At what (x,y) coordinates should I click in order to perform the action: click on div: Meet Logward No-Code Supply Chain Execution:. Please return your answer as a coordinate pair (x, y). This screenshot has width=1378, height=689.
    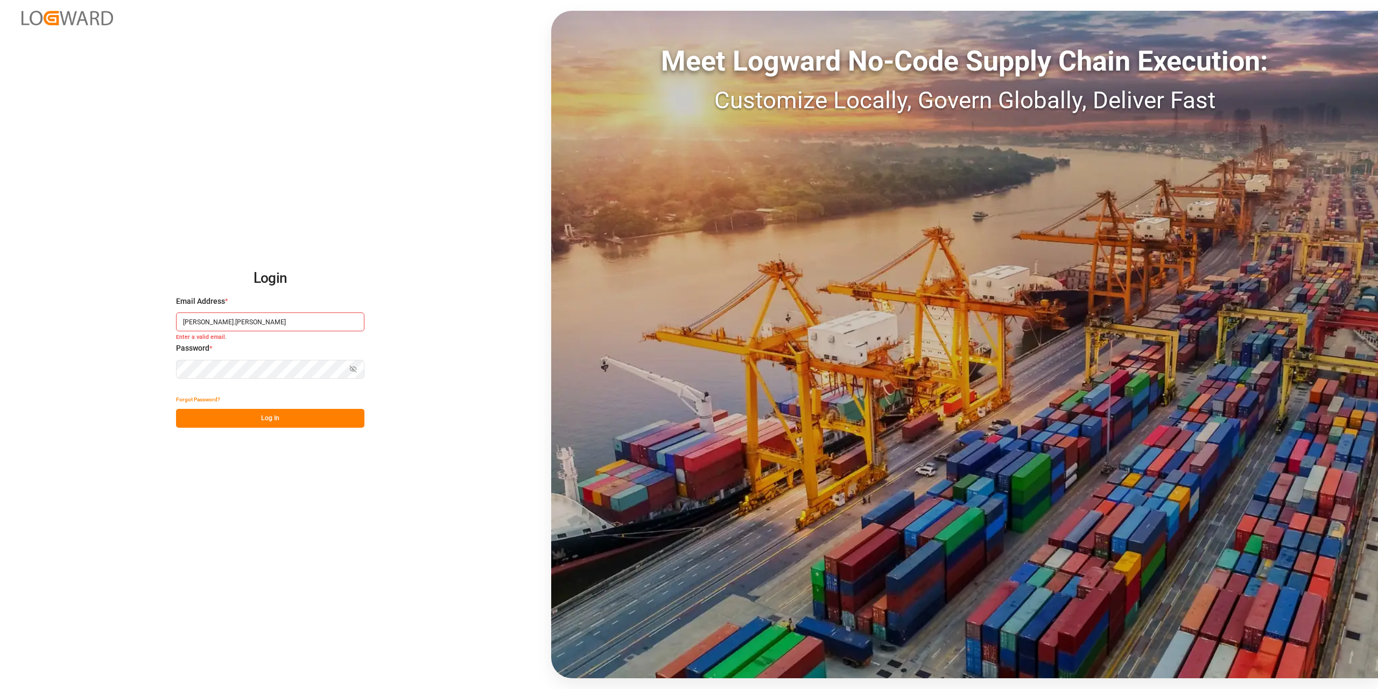
    Looking at the image, I should click on (965, 61).